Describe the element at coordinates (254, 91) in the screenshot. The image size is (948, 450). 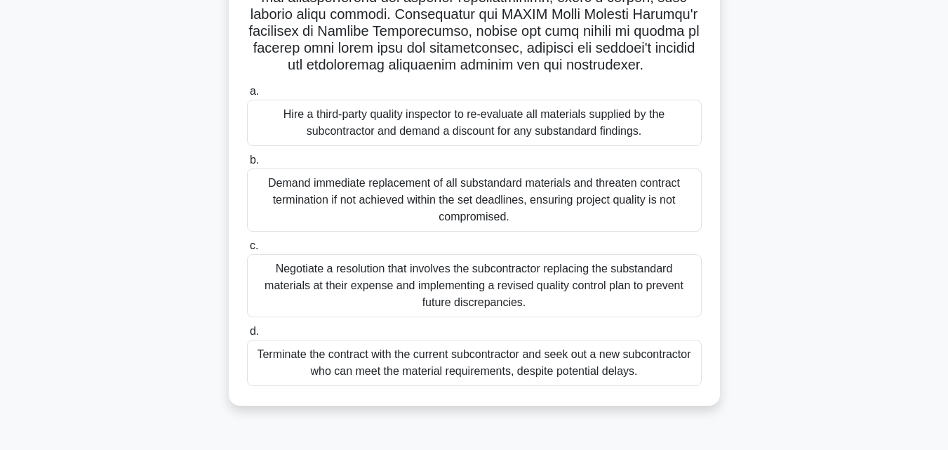
I see `span: a.` at that location.